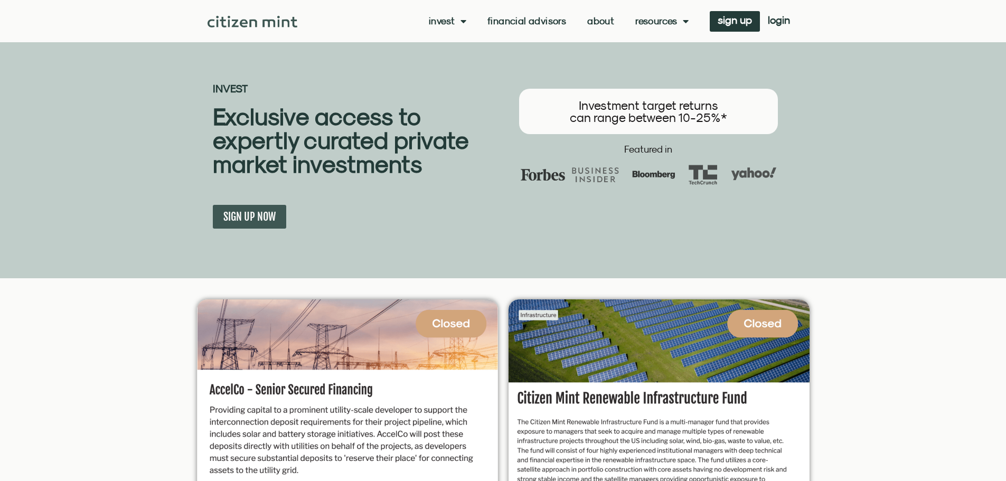 The height and width of the screenshot is (481, 1006). Describe the element at coordinates (648, 111) in the screenshot. I see `h3: Investment target returns can range between 10-25%*` at that location.